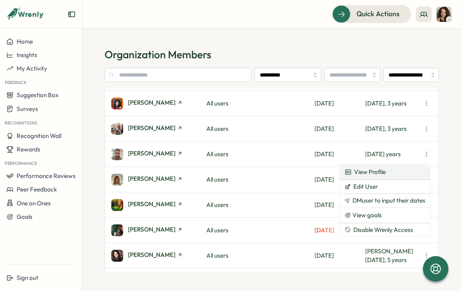 This screenshot has height=291, width=461. What do you see at coordinates (385, 230) in the screenshot?
I see `button: Disable Wrenly Access` at bounding box center [385, 230].